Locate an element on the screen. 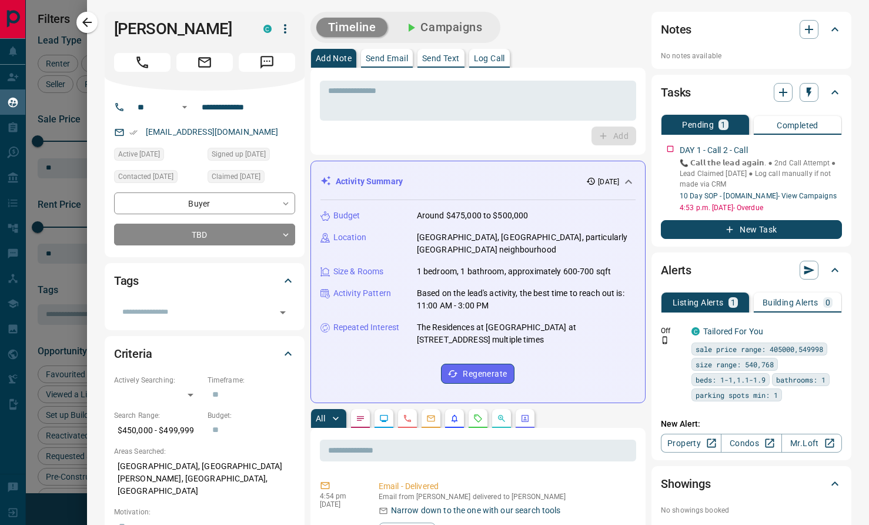 The image size is (869, 525). a: Condos is located at coordinates (751, 443).